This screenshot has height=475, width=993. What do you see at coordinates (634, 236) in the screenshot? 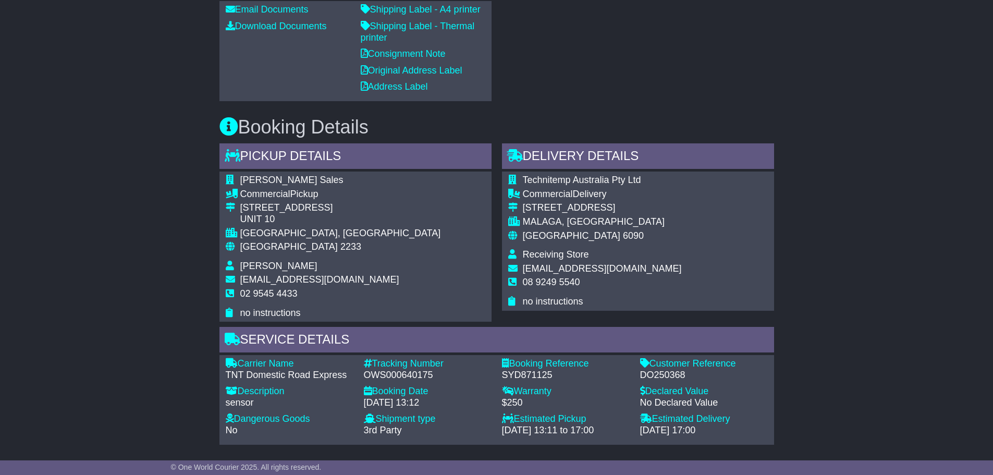
I see `span: 6090` at bounding box center [634, 236].